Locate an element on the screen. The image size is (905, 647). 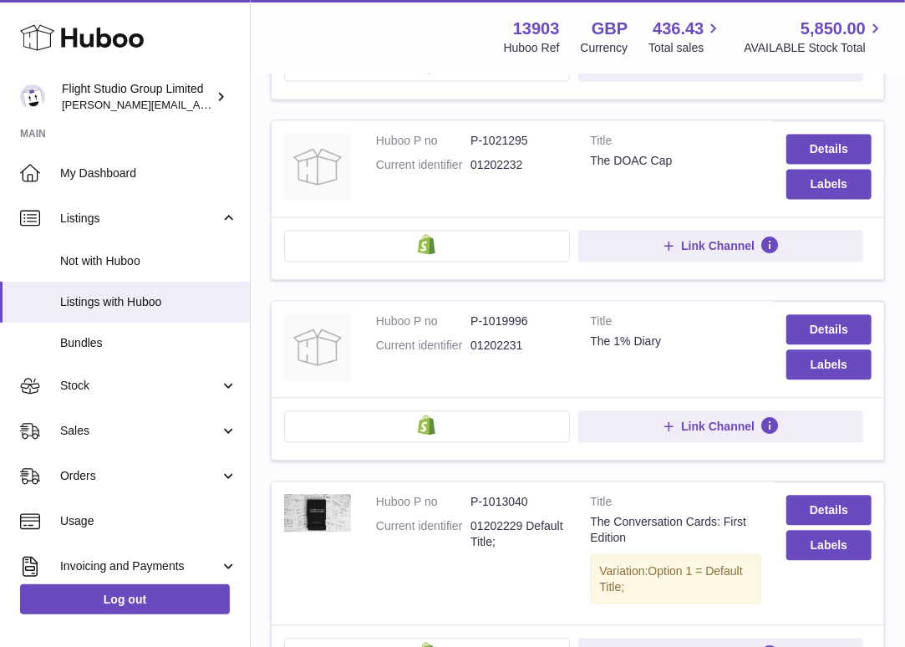
dd: 01202229 Default Title; is located at coordinates (517, 534).